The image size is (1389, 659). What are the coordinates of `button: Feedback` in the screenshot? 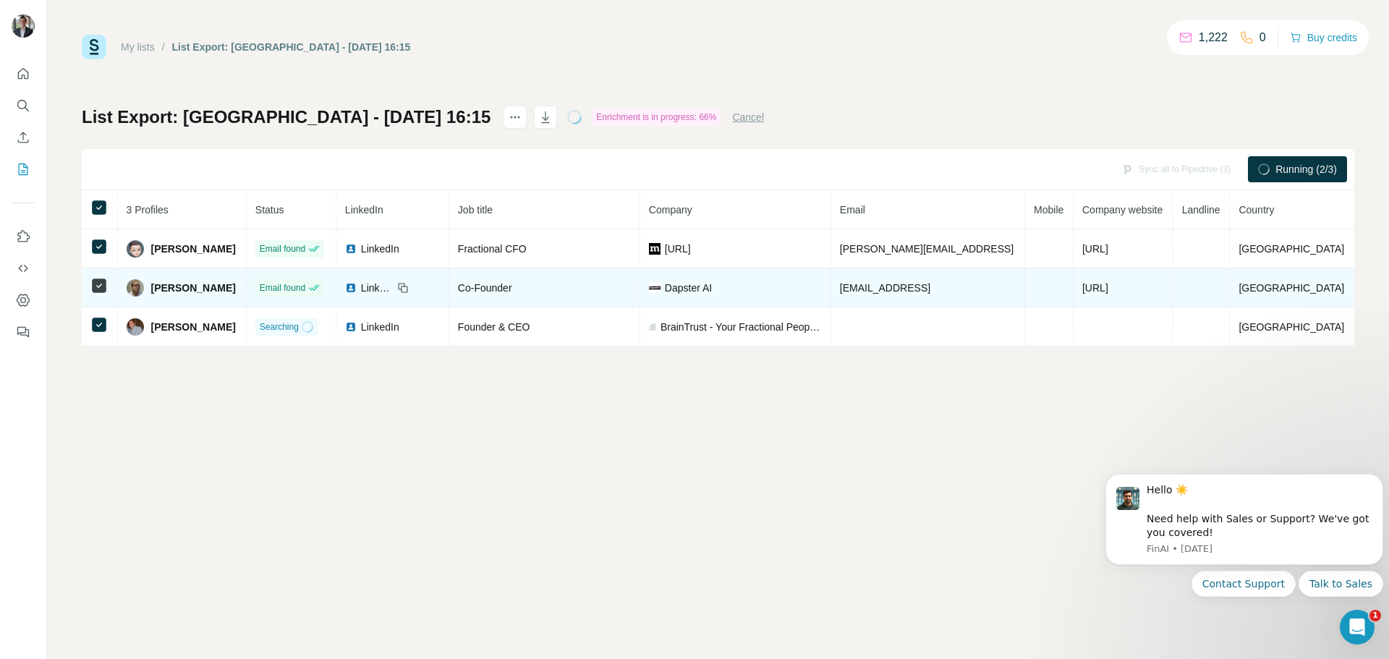 It's located at (23, 332).